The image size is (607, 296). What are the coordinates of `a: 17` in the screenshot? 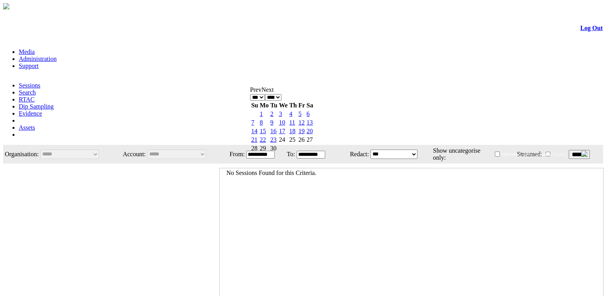 It's located at (282, 131).